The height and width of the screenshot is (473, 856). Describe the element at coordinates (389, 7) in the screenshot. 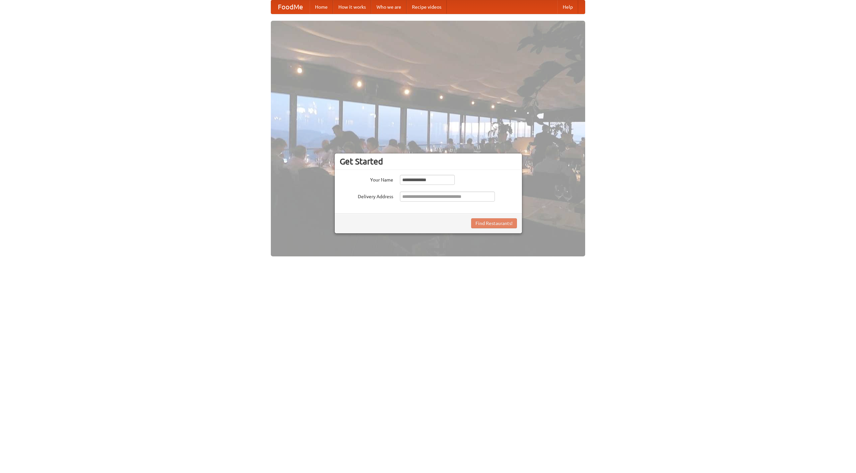

I see `a: Who we are` at that location.